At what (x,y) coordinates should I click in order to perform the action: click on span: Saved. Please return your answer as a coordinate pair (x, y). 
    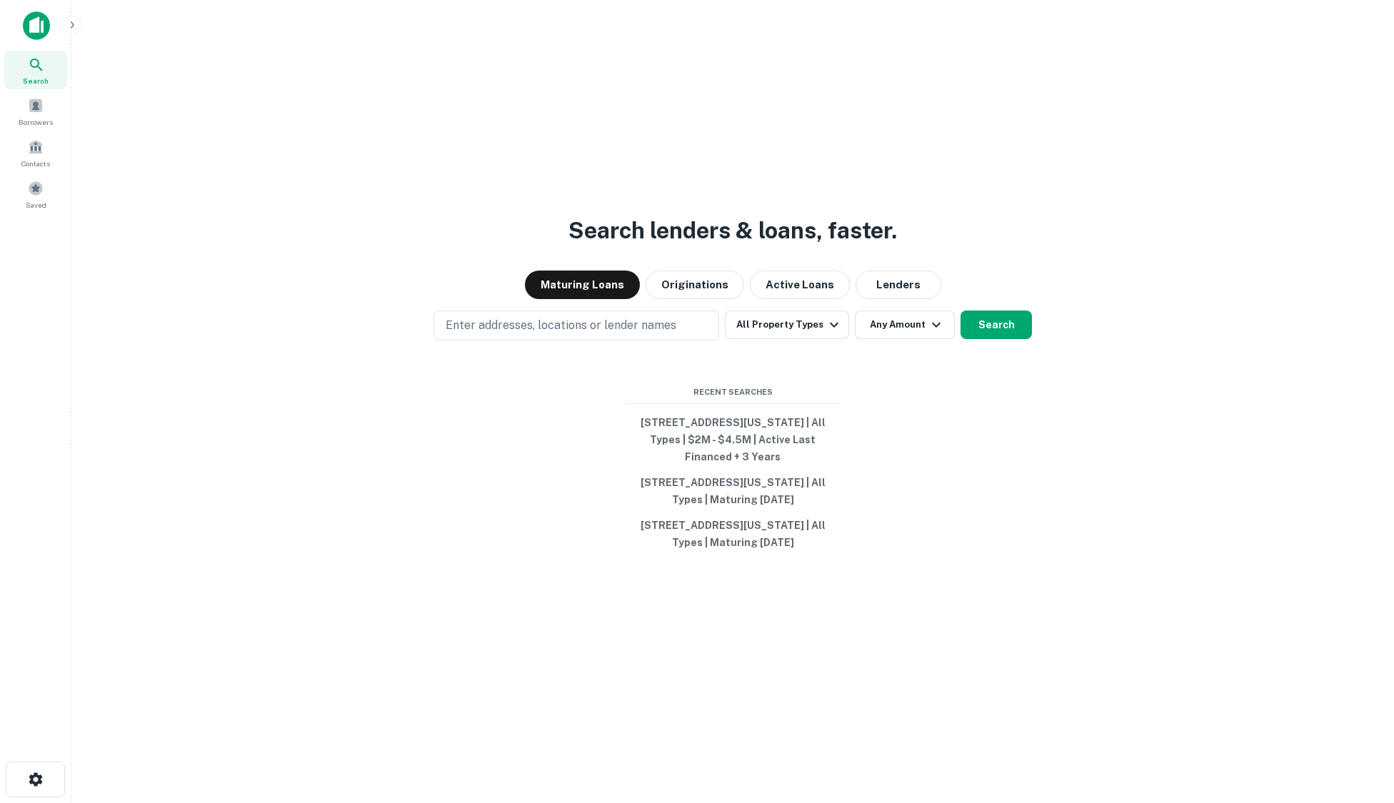
    Looking at the image, I should click on (36, 205).